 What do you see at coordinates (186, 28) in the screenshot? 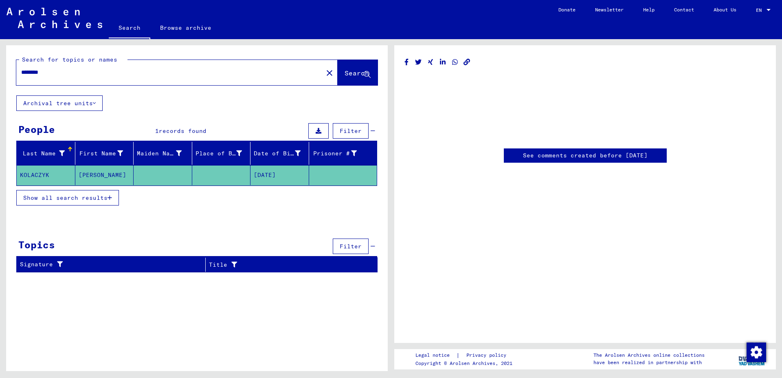
I see `a: Browse archive` at bounding box center [186, 28].